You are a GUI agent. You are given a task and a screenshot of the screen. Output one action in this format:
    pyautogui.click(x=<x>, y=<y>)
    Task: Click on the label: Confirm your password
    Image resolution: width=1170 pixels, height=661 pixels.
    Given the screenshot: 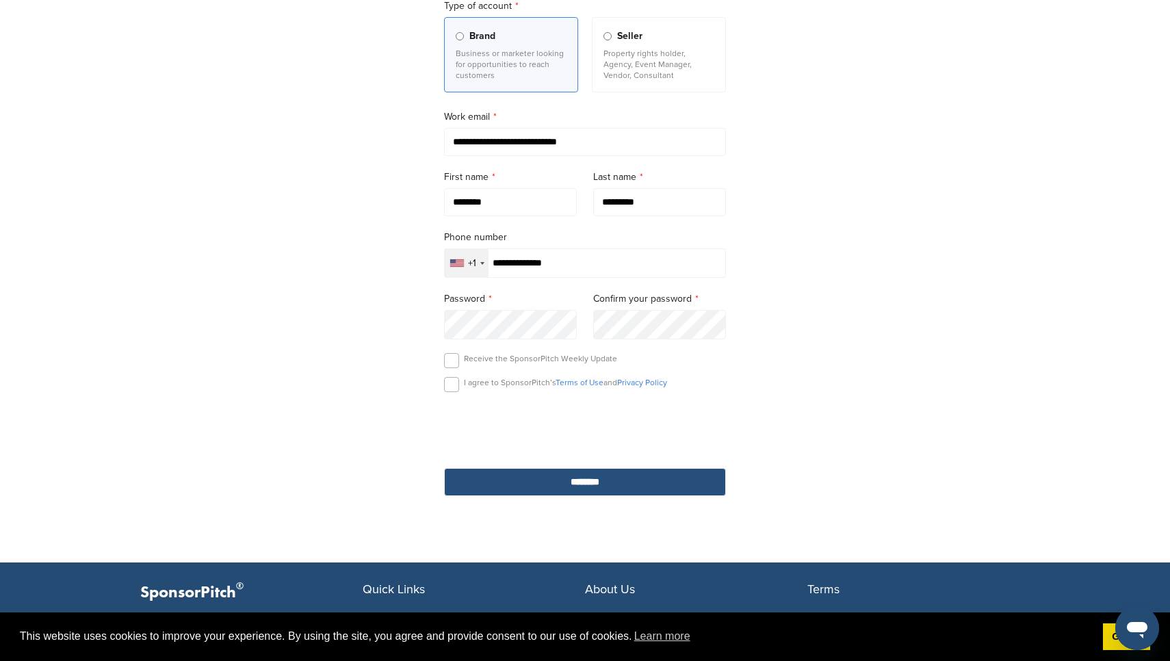 What is the action you would take?
    pyautogui.click(x=659, y=299)
    